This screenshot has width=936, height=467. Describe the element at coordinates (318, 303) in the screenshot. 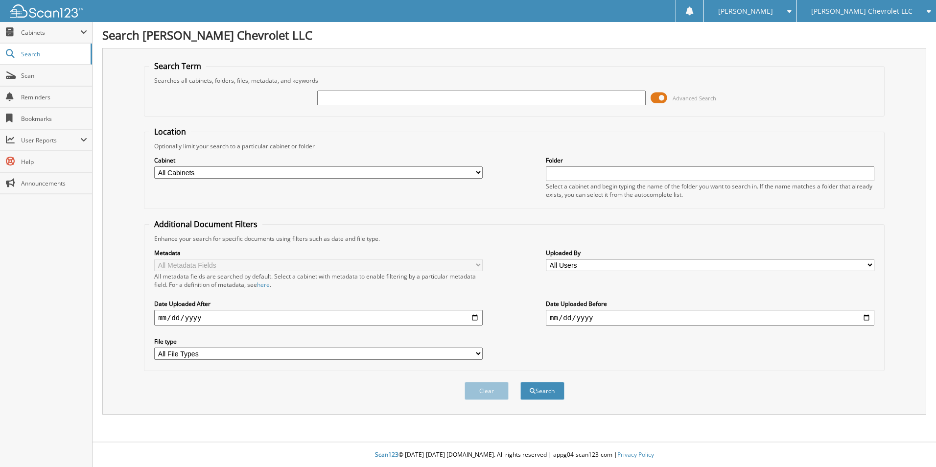

I see `label: Date Uploaded After` at that location.